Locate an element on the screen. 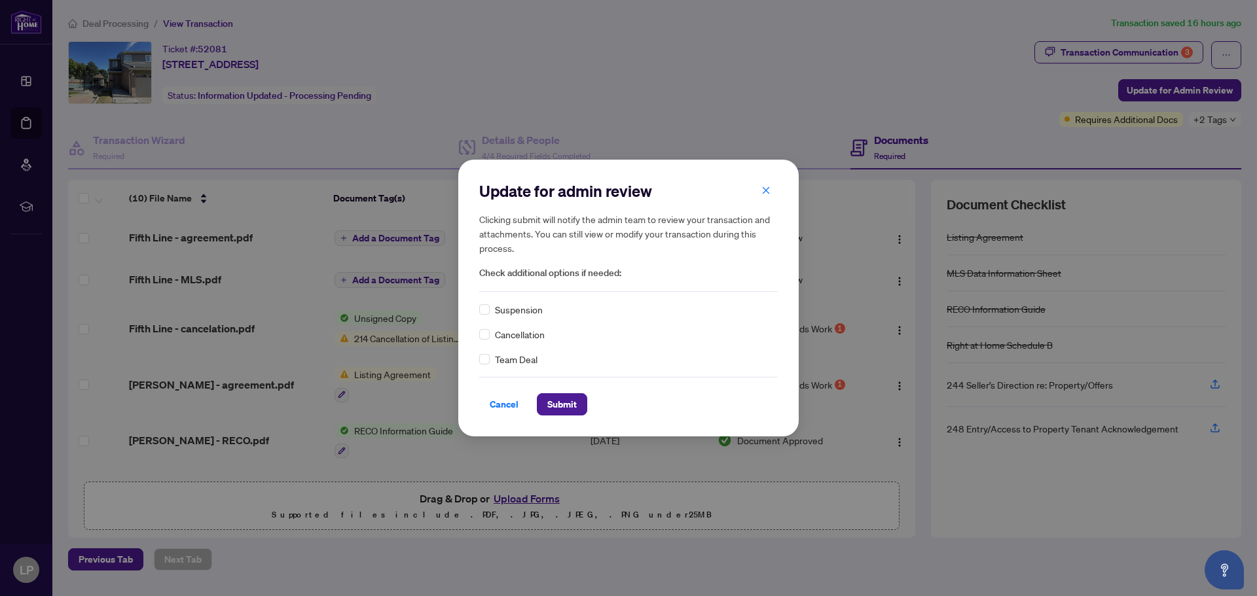  span: Submit is located at coordinates (562, 405).